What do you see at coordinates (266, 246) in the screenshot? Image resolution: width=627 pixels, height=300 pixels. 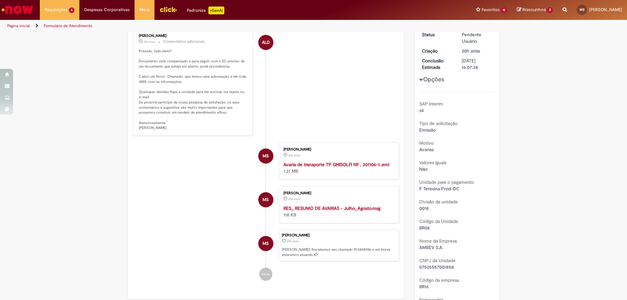 I see `li: Matusalem Sousa Silva` at bounding box center [266, 246].